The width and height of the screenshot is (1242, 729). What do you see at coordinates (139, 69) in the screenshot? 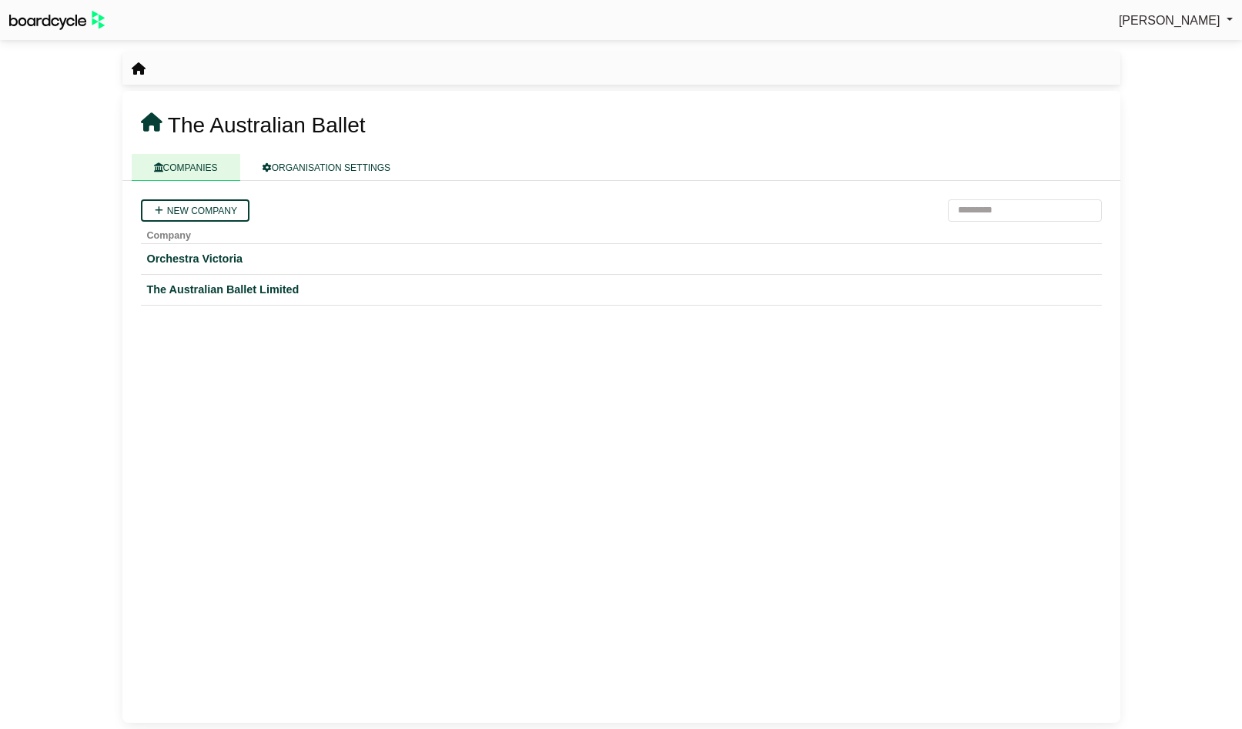
I see `nav: breadcrumb` at bounding box center [139, 69].